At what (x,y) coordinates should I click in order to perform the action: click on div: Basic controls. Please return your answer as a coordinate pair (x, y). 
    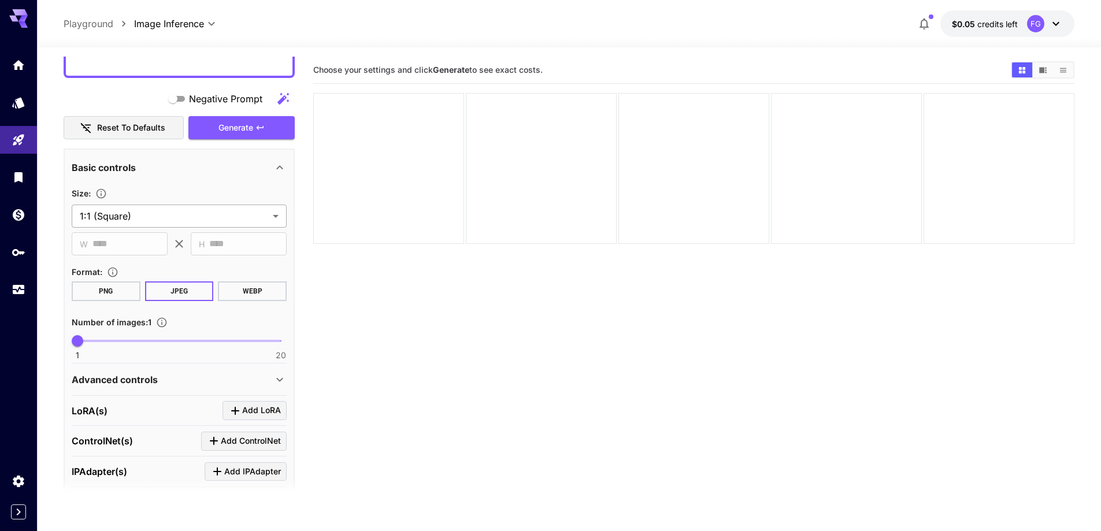
    Looking at the image, I should click on (179, 168).